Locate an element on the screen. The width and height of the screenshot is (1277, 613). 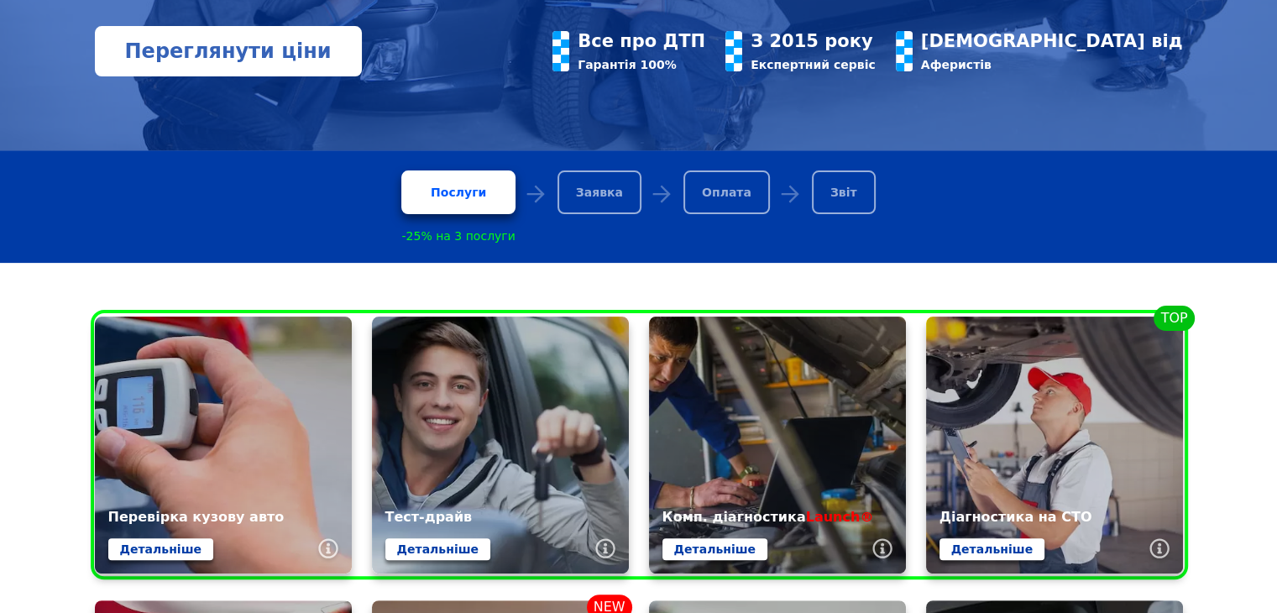
div: З 2015 року is located at coordinates (813, 41).